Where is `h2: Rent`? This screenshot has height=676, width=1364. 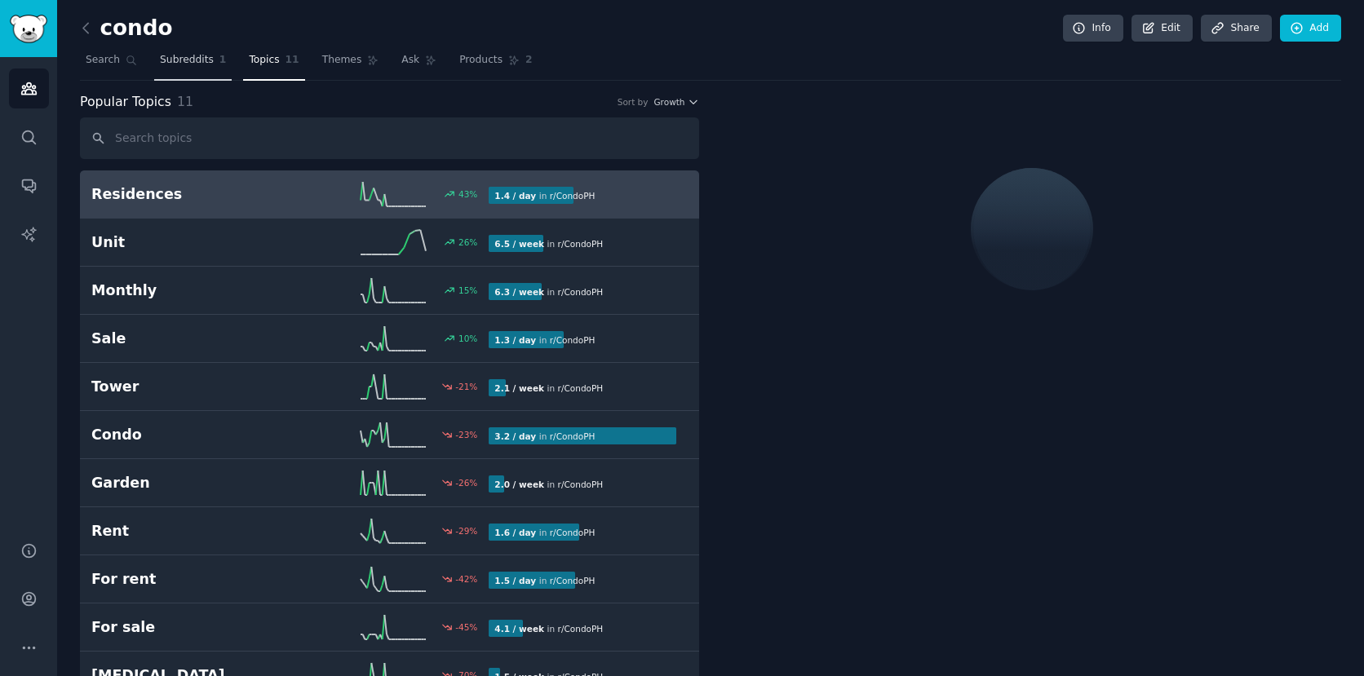
h2: Rent is located at coordinates (191, 531).